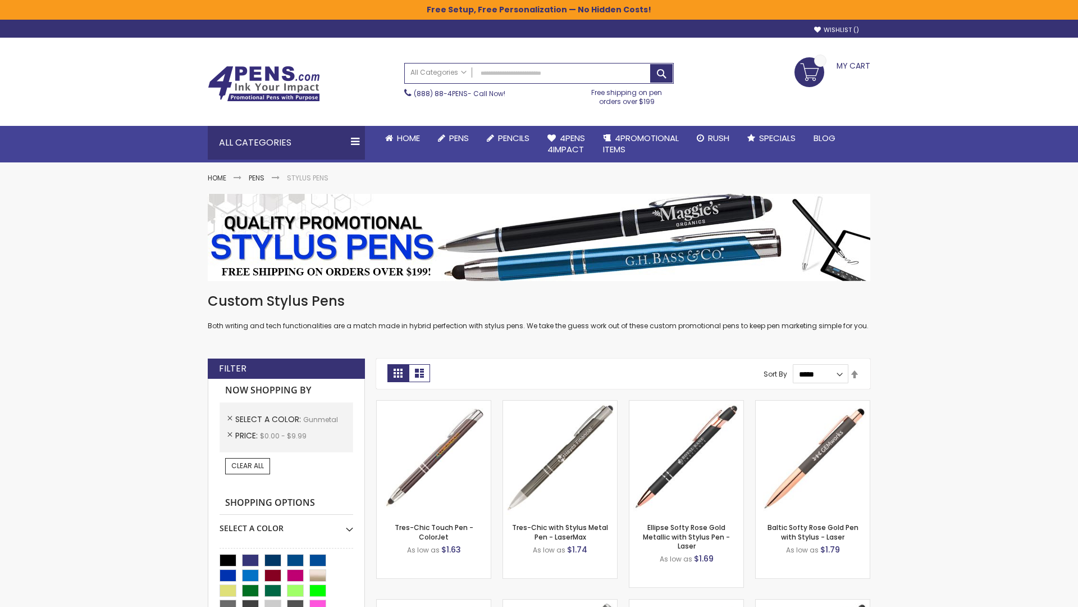 Image resolution: width=1078 pixels, height=607 pixels. Describe the element at coordinates (713, 138) in the screenshot. I see `a: Rush` at that location.